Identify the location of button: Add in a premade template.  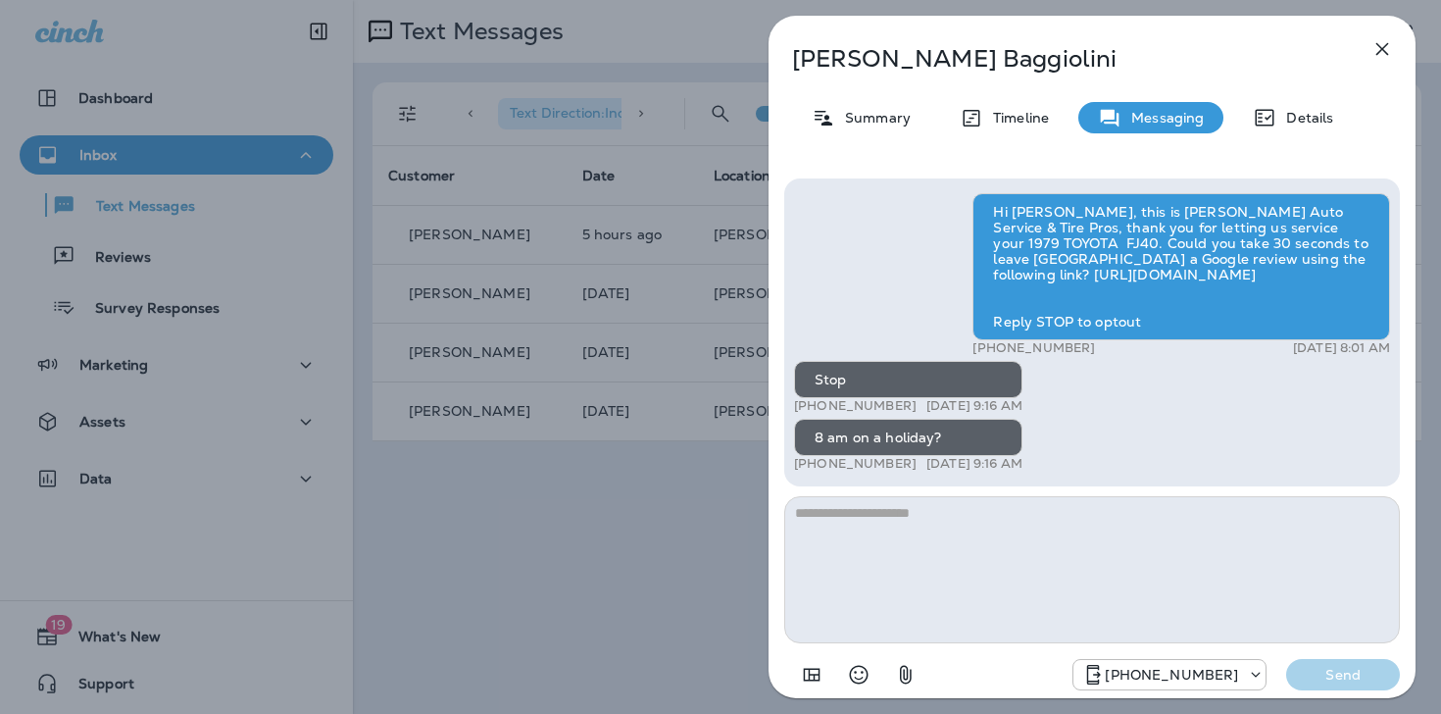
(812, 674).